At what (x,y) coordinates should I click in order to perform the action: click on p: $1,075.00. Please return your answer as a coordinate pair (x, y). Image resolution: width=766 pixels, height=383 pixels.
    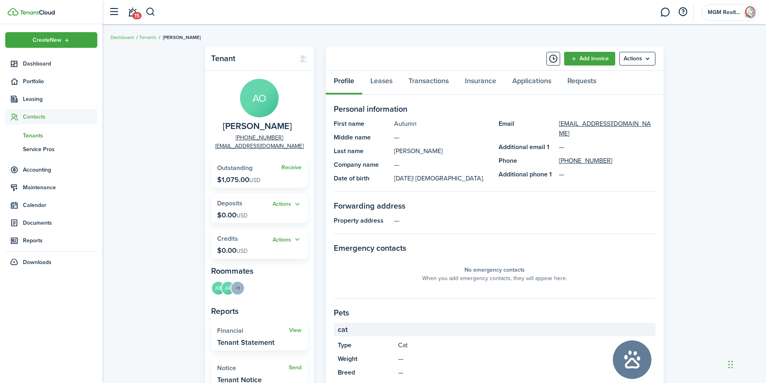
    Looking at the image, I should click on (239, 180).